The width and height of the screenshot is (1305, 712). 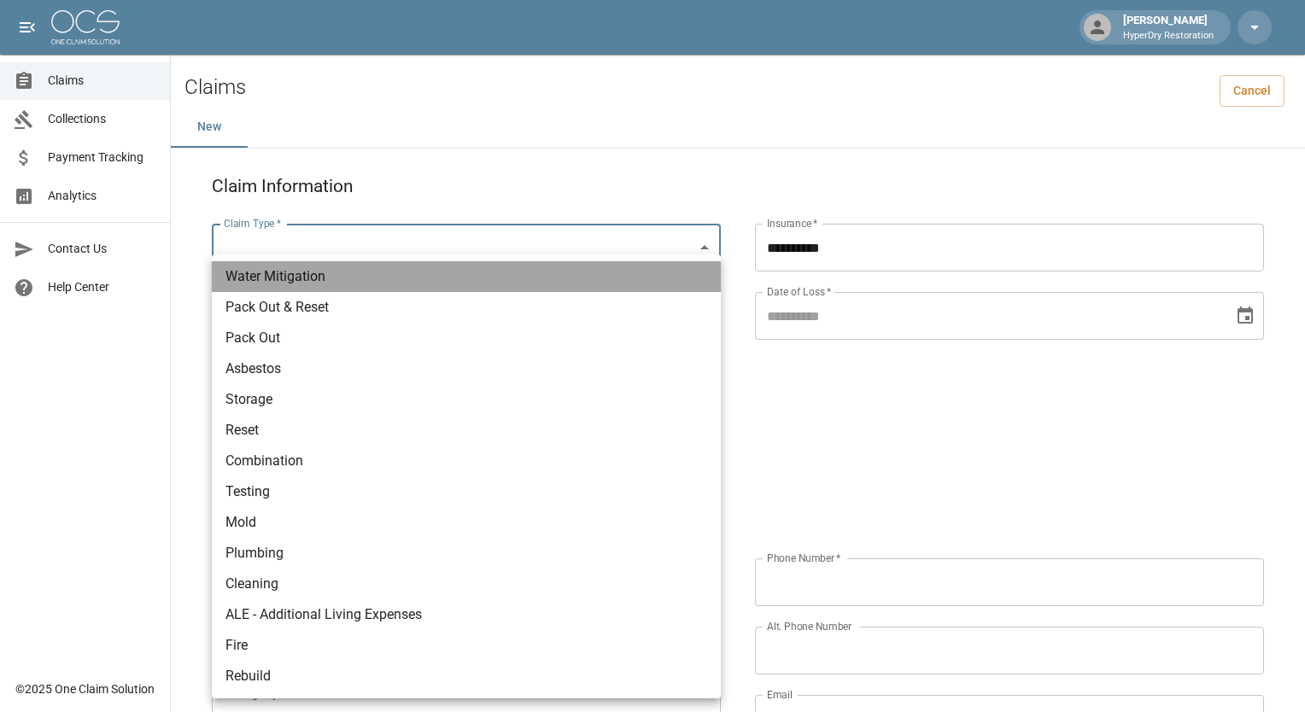 What do you see at coordinates (466, 646) in the screenshot?
I see `li: Fire` at bounding box center [466, 646].